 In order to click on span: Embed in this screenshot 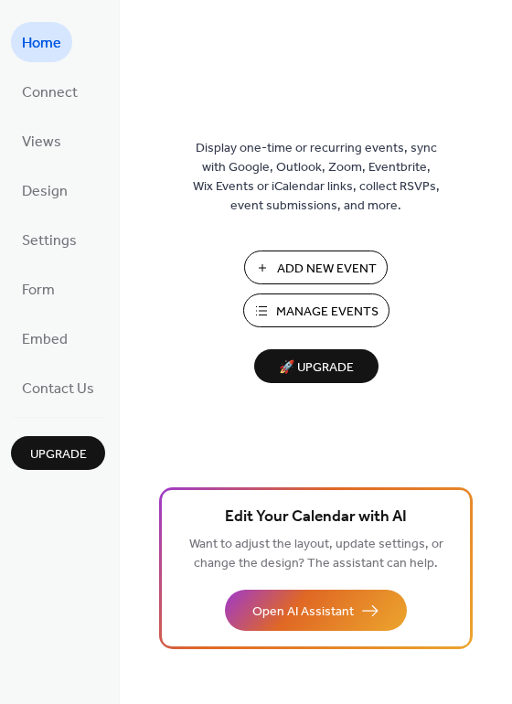, I will do `click(45, 340)`.